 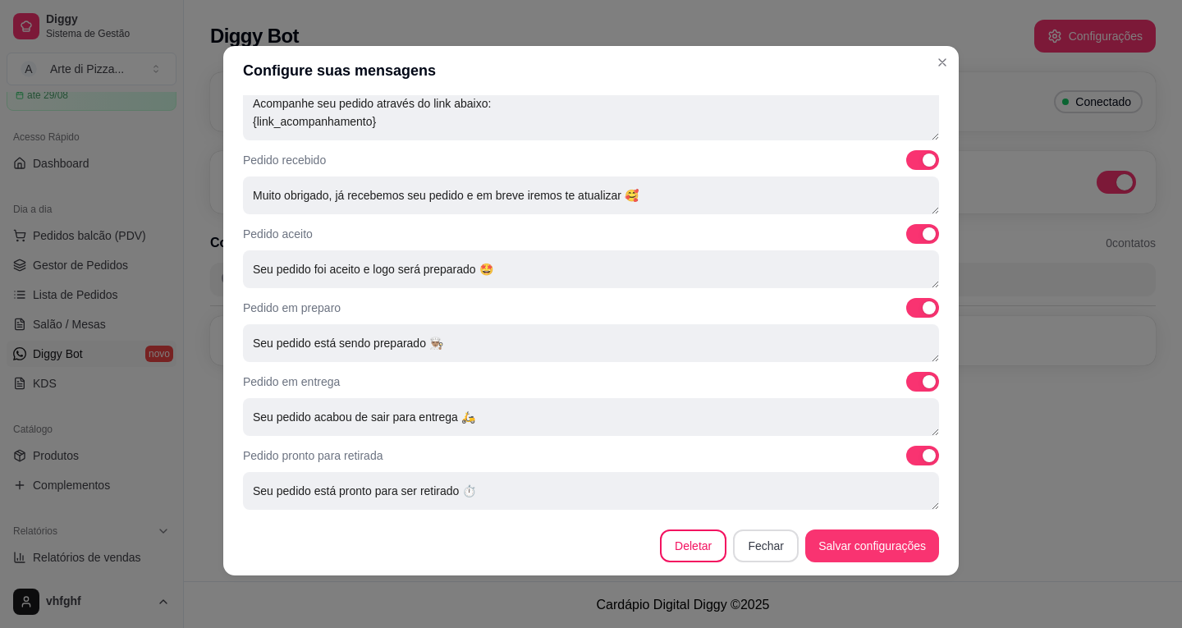 I want to click on button: Fechar, so click(x=766, y=546).